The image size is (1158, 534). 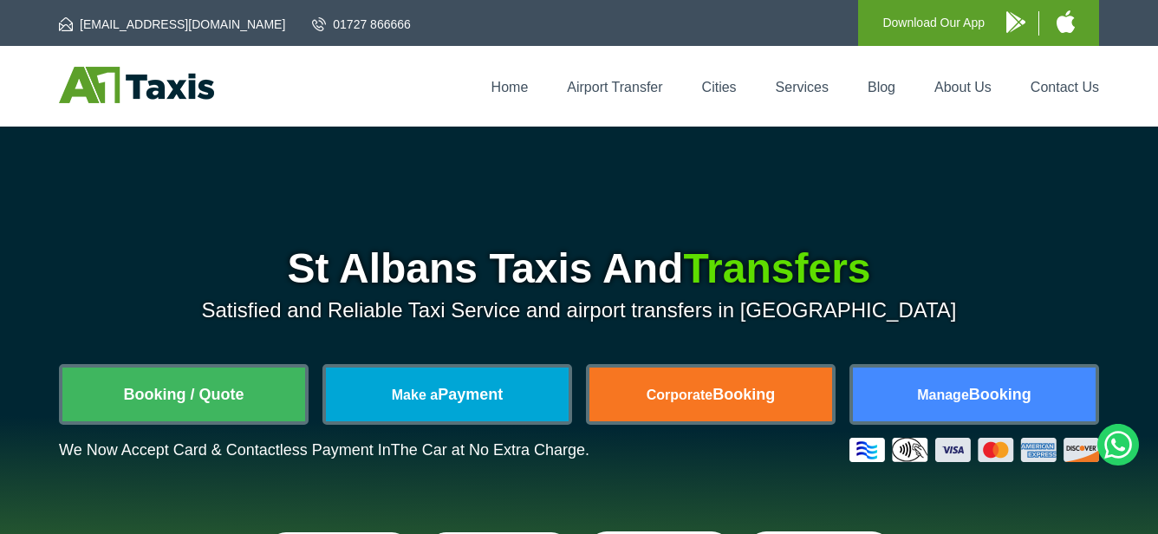 What do you see at coordinates (490, 450) in the screenshot?
I see `span: The Car at No Extra Charge.` at bounding box center [490, 450].